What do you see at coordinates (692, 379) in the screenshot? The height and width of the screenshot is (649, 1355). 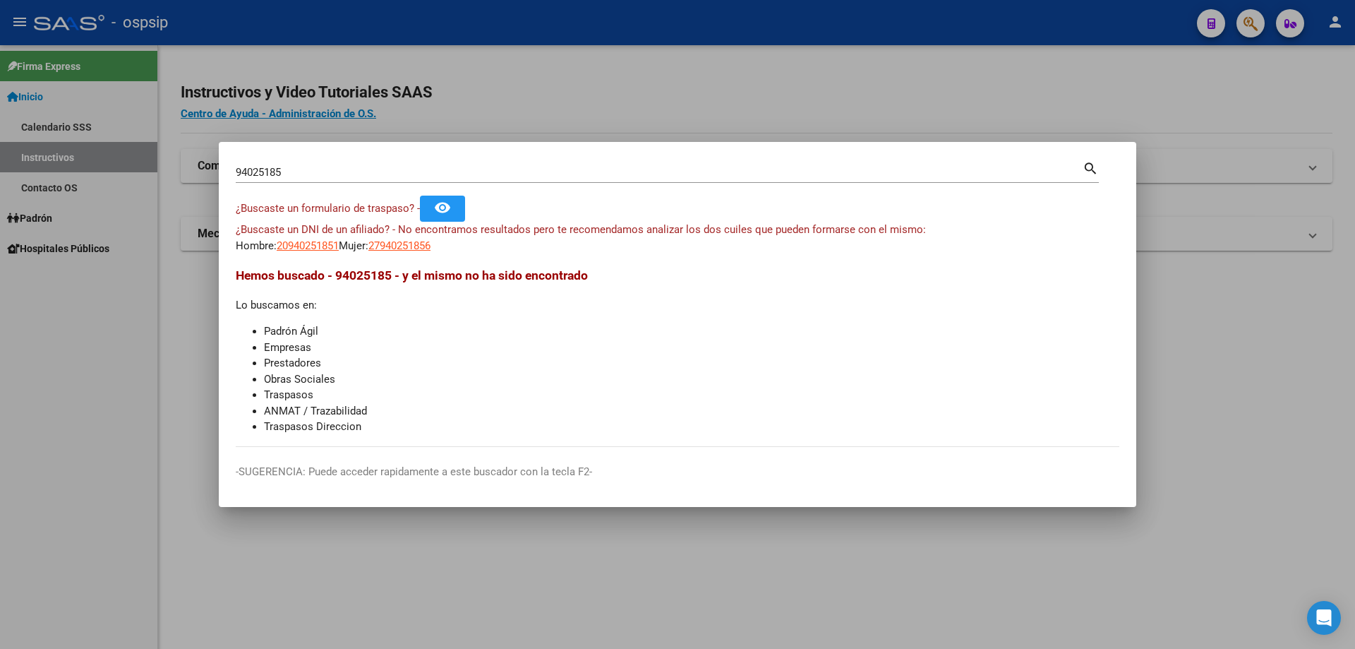 I see `li: Obras Sociales` at bounding box center [692, 379].